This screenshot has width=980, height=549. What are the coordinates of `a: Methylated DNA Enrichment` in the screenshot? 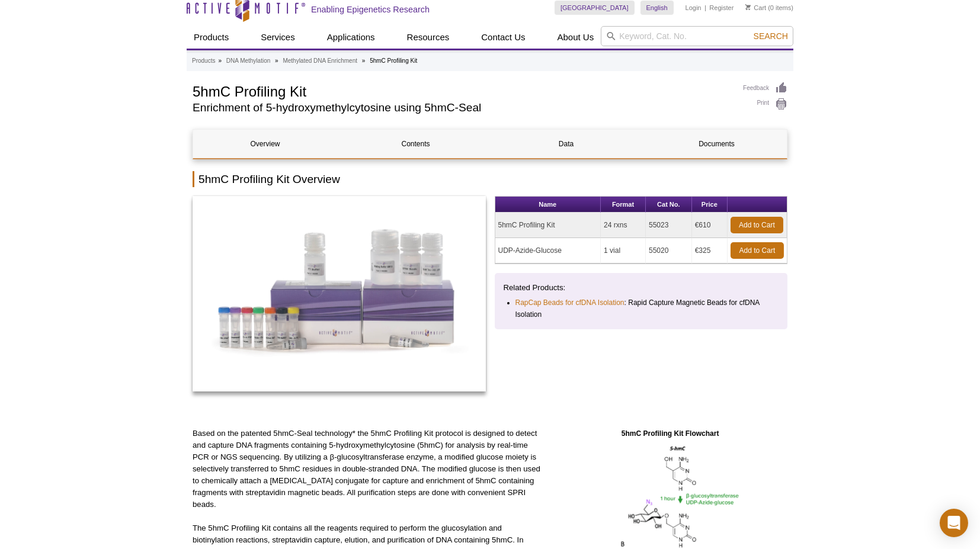 It's located at (320, 61).